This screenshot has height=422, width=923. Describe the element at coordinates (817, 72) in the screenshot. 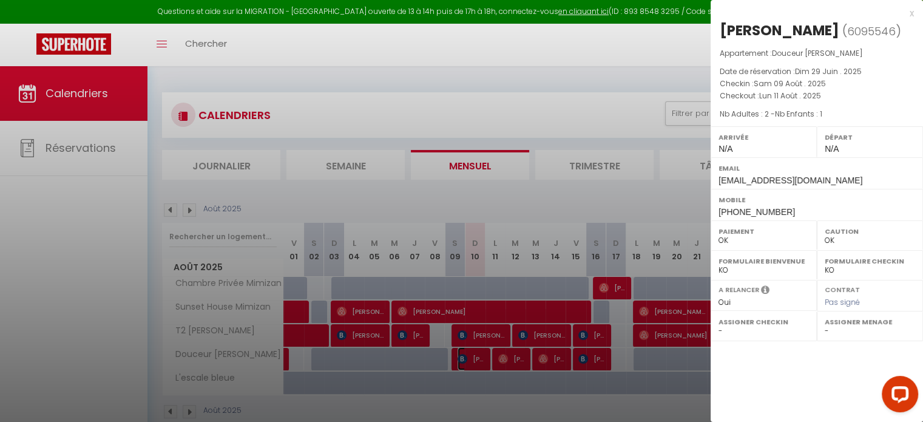

I see `p: Date de réservation :` at that location.